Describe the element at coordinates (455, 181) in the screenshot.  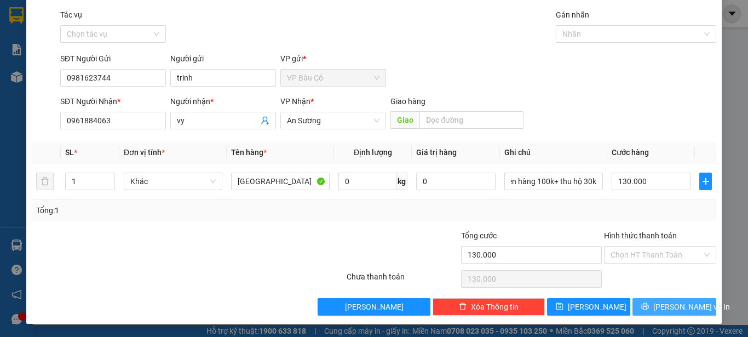
I see `input: 0` at that location.